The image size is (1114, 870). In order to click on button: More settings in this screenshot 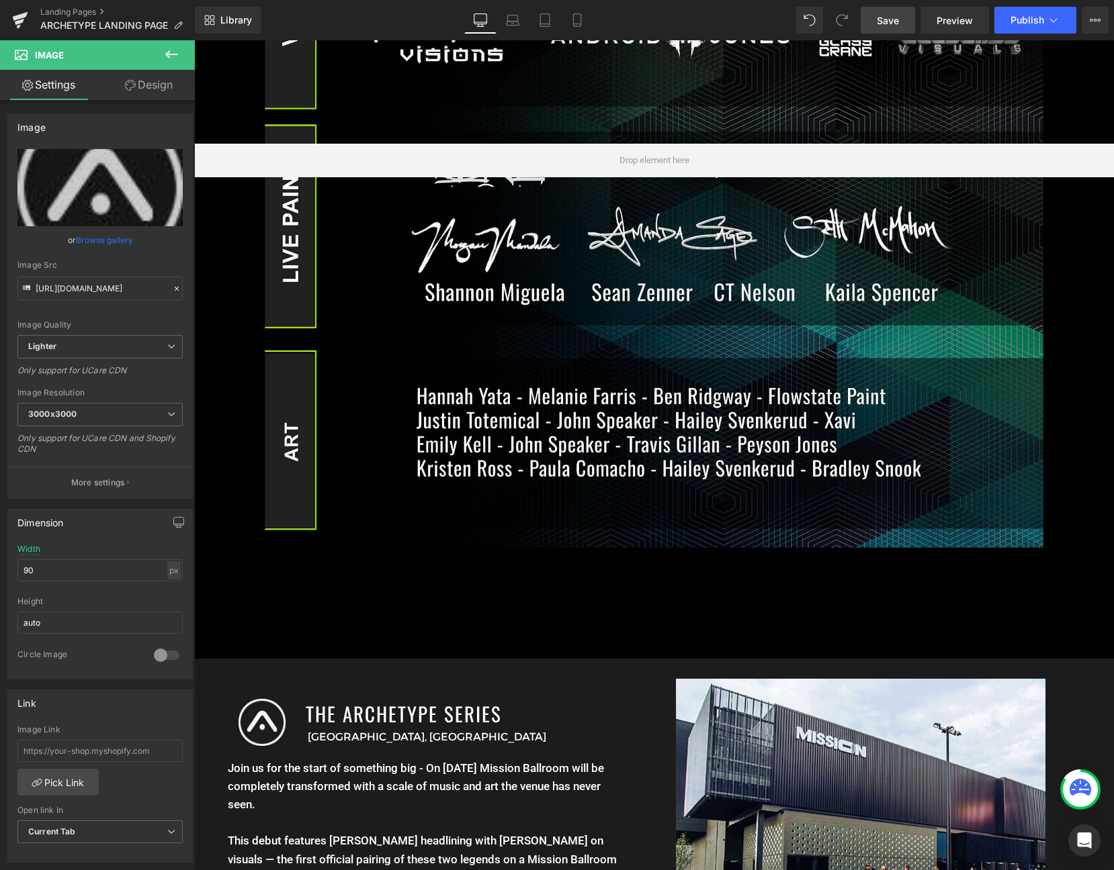, I will do `click(100, 482)`.